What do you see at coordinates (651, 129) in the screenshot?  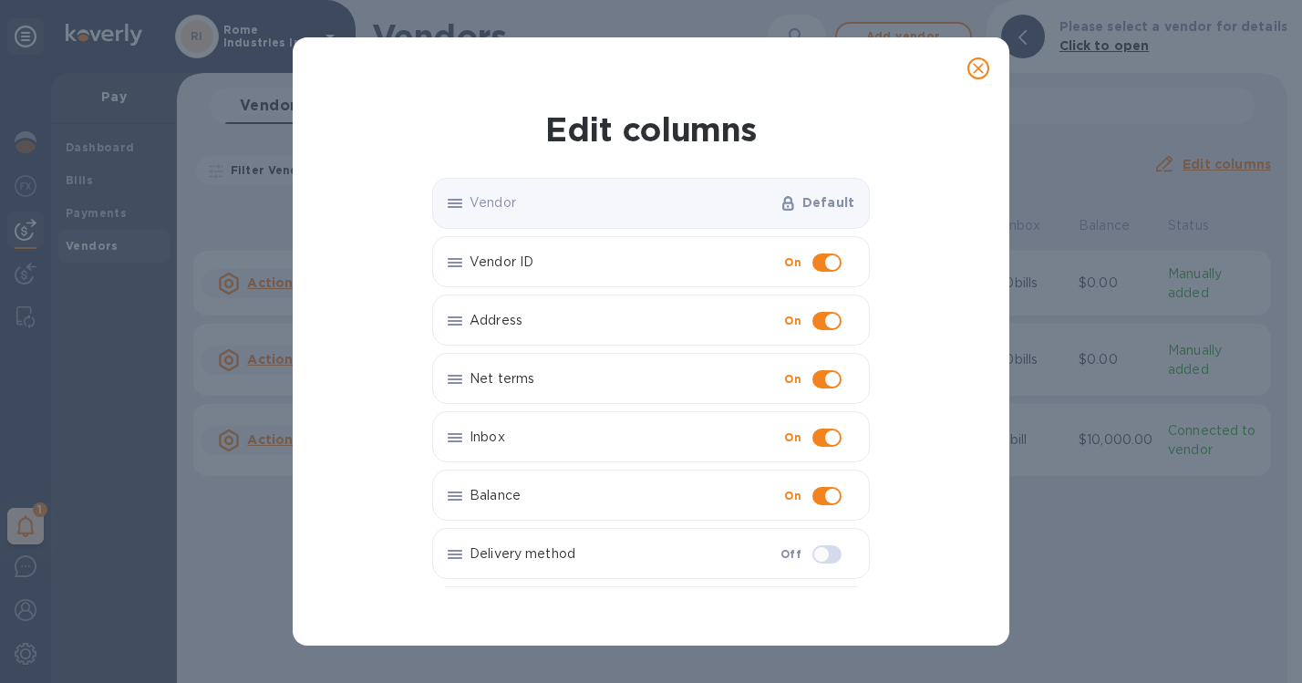 I see `h1: Edit columns` at bounding box center [651, 129].